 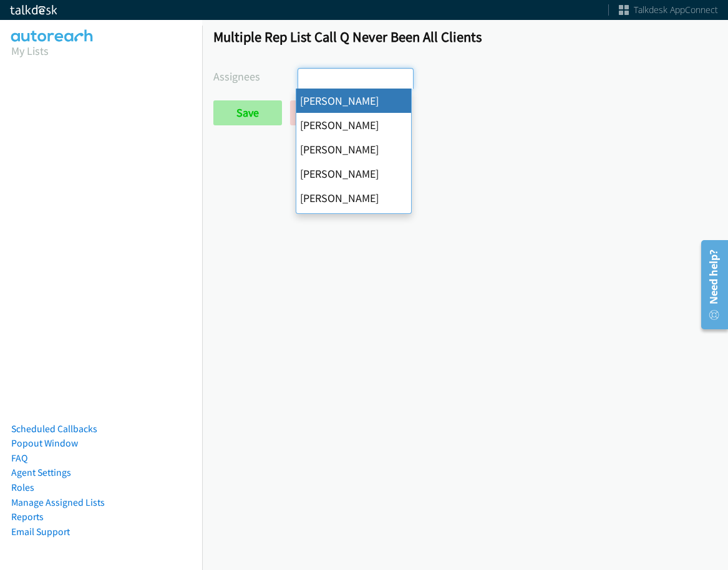 What do you see at coordinates (44, 443) in the screenshot?
I see `a: Popout Window` at bounding box center [44, 443].